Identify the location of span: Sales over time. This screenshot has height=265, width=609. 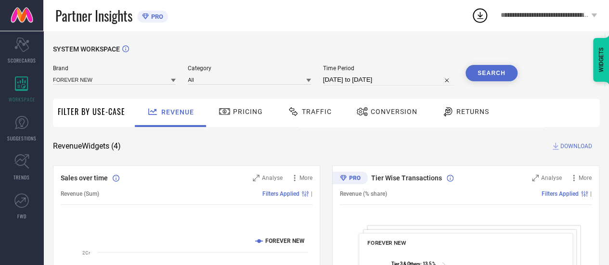
(84, 178).